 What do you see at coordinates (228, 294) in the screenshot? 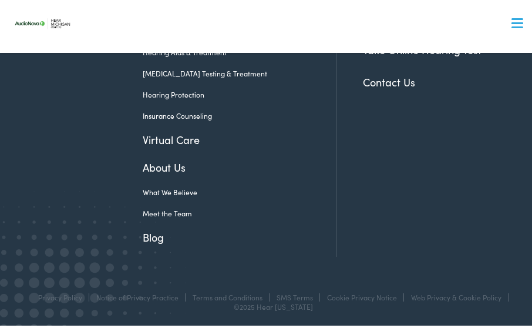
I see `a: Terms and Conditions` at bounding box center [228, 294].